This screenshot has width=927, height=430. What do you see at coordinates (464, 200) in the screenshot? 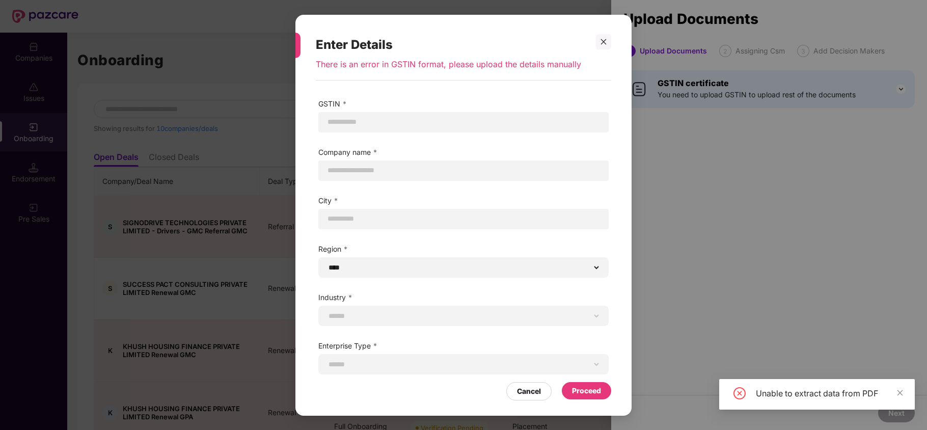
I see `label: City` at bounding box center [464, 200].